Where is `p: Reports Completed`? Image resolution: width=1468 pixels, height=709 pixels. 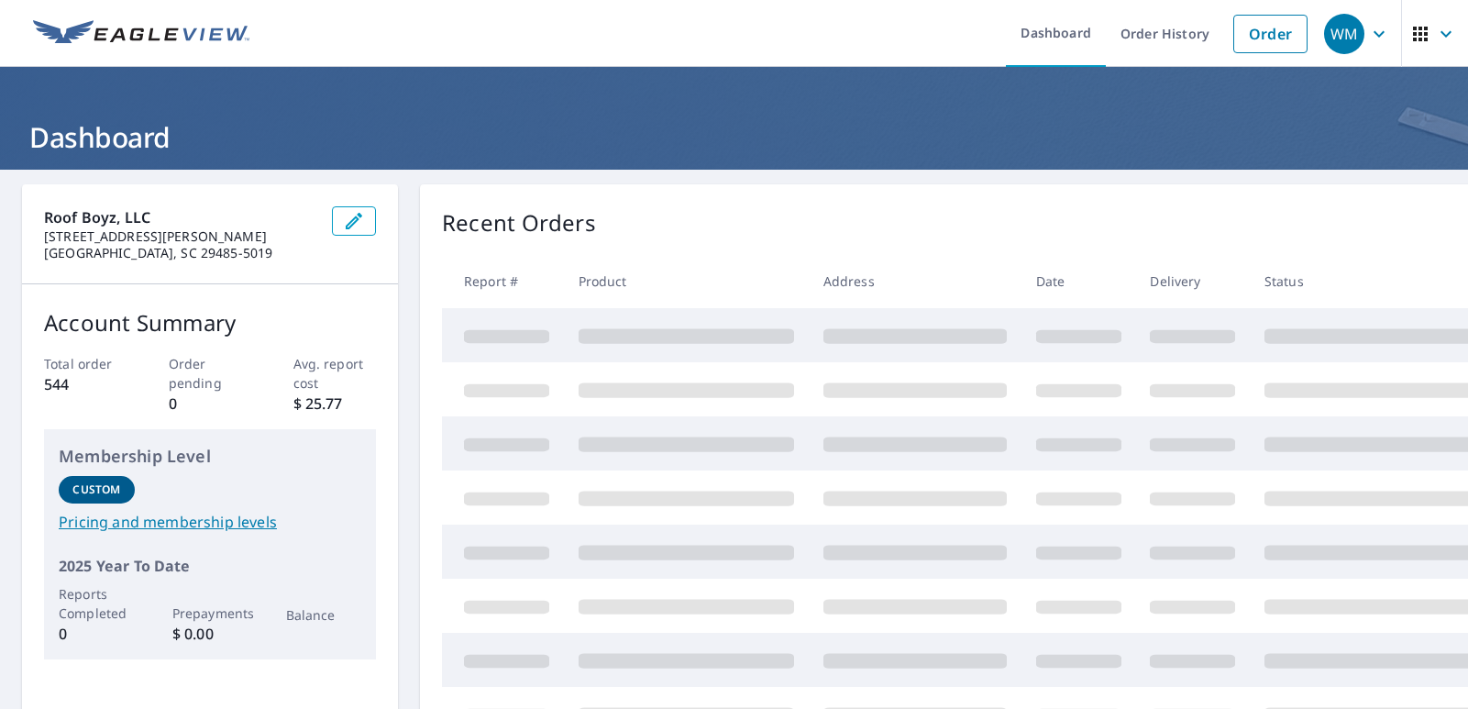
p: Reports Completed is located at coordinates (96, 603).